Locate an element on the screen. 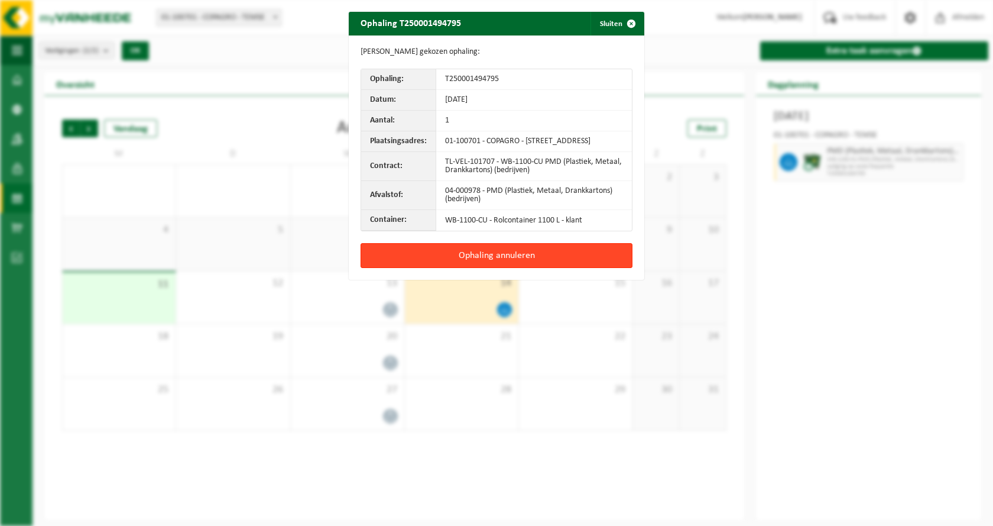 This screenshot has width=993, height=526. td: TL-VEL-101707 - WB-1100-CU PMD (Plastiek, Metaal, Drankkartons) (bedrijven) is located at coordinates (534, 166).